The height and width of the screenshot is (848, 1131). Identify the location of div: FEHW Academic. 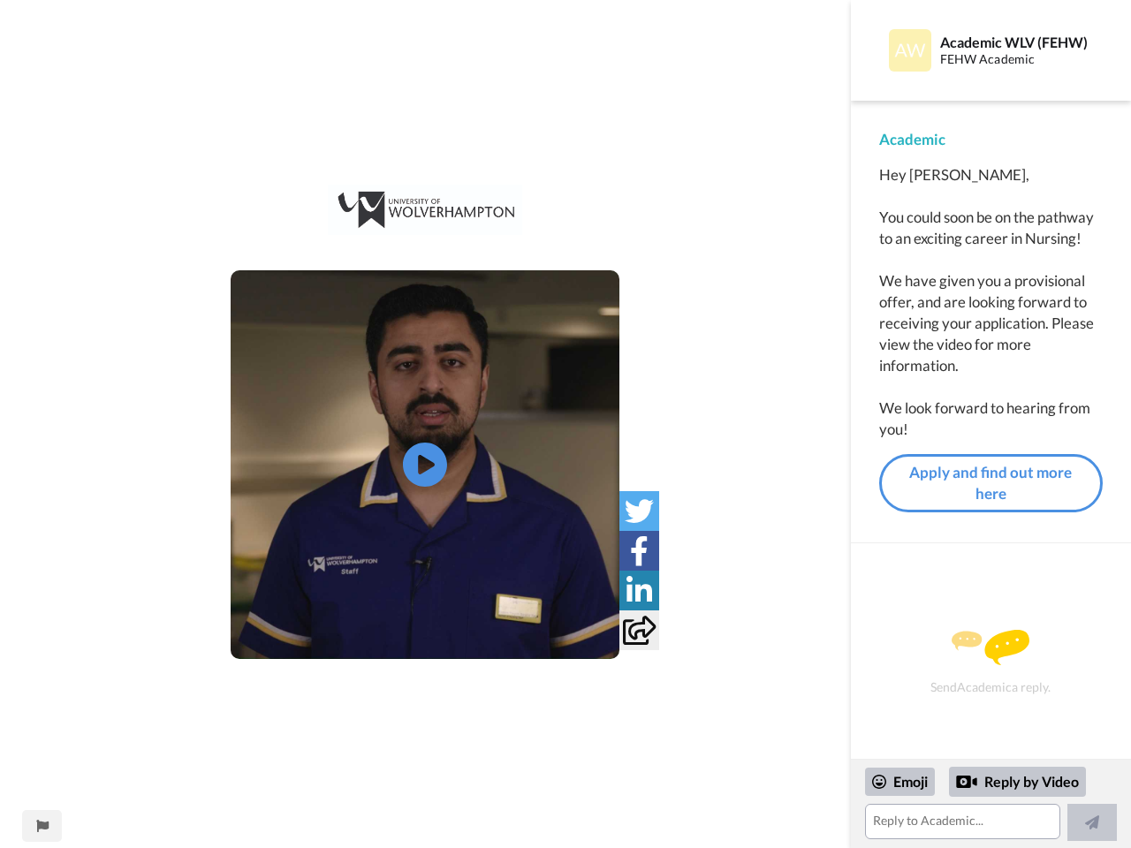
(1021, 59).